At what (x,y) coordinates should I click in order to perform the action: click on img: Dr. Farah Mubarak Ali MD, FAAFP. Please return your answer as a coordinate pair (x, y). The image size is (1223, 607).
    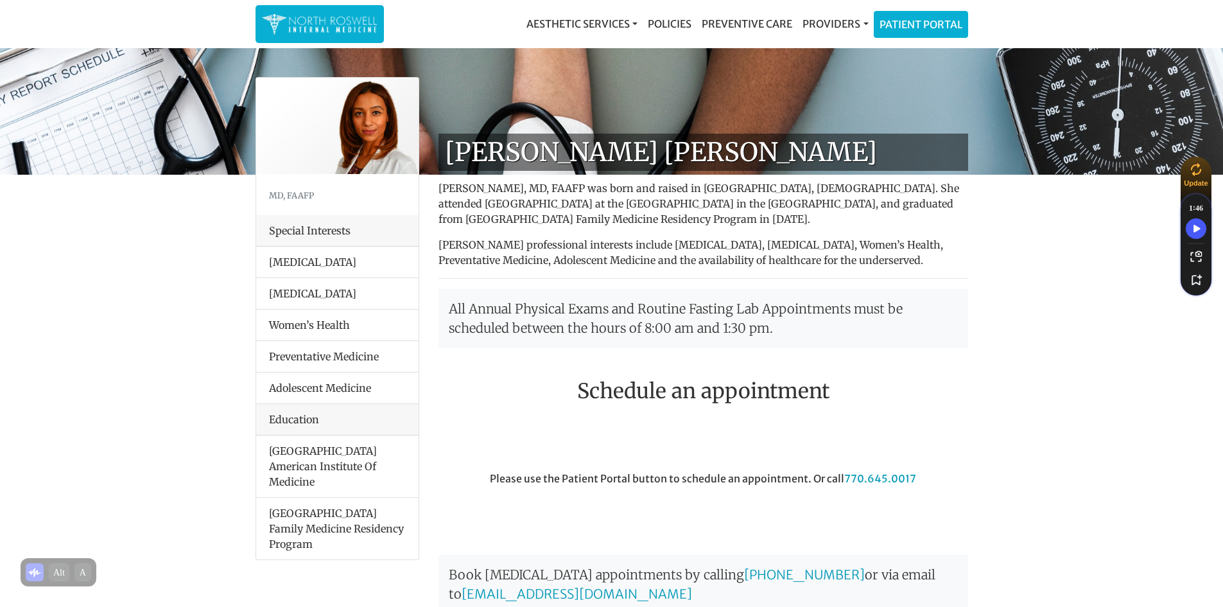
    Looking at the image, I should click on (337, 126).